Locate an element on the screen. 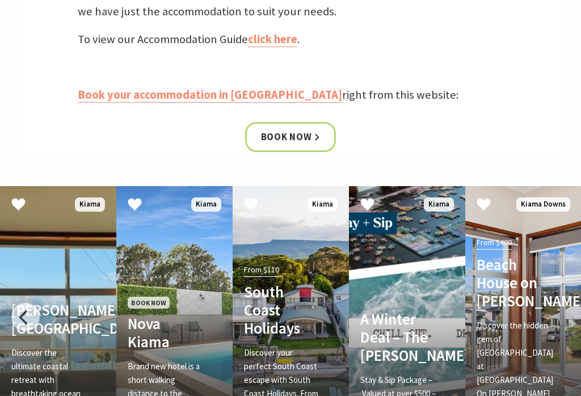  button: Click to Favourite South Coast Holidays is located at coordinates (251, 205).